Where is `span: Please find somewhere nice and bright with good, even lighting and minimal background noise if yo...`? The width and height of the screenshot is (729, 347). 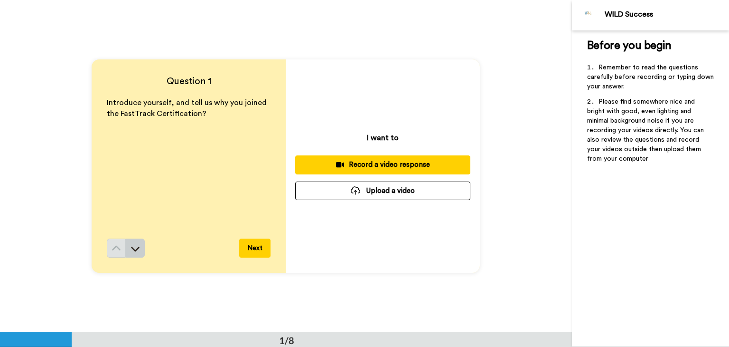
span: Please find somewhere nice and bright with good, even lighting and minimal background noise if yo... is located at coordinates (647, 130).